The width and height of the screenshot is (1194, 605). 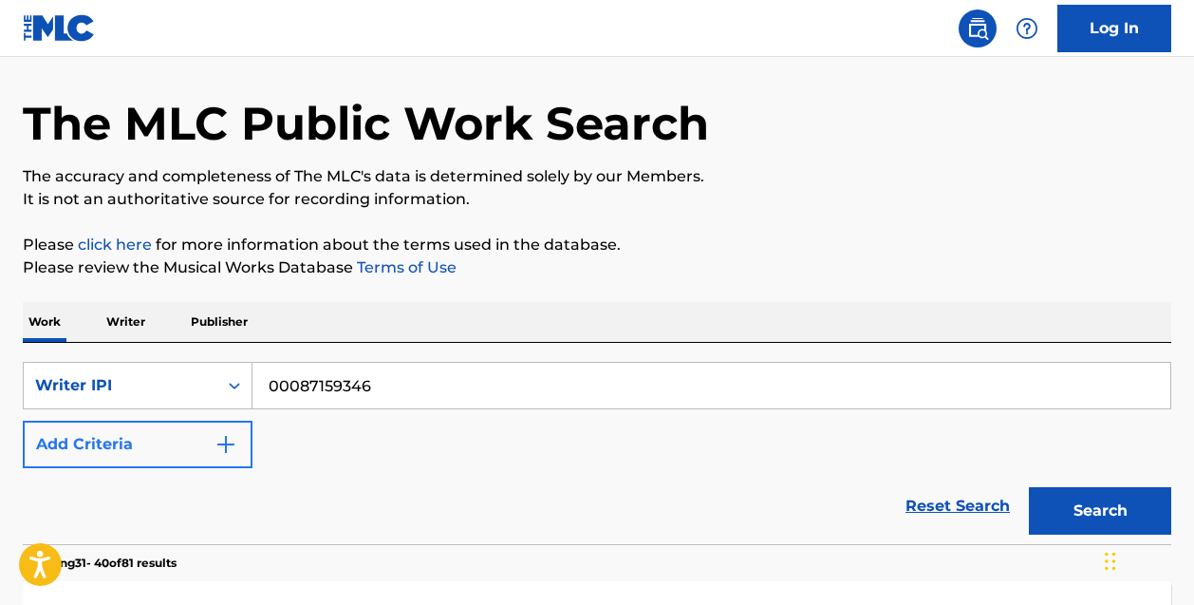 I want to click on a: Terms of Use, so click(x=404, y=267).